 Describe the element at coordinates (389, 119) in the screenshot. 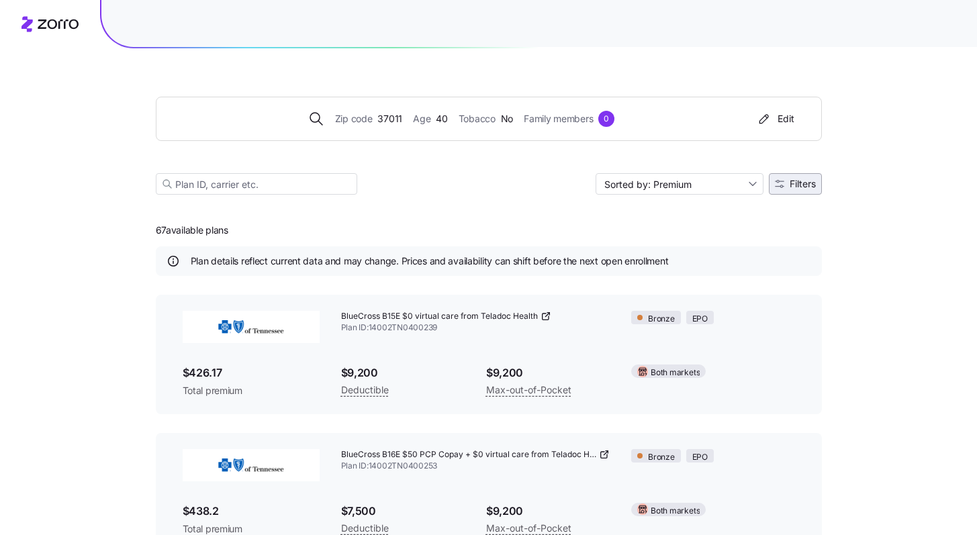

I see `span: 37011` at that location.